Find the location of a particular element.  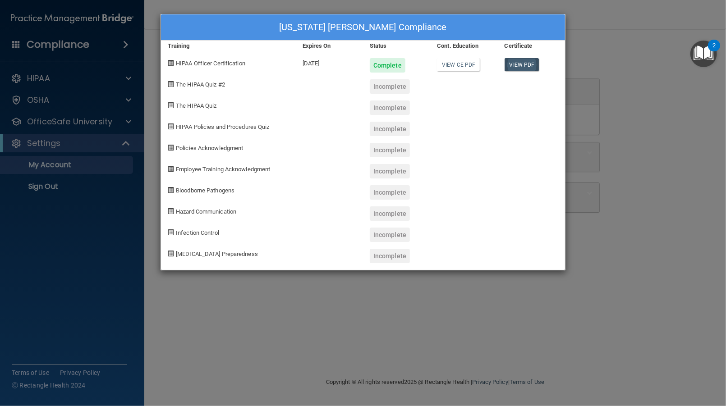

div: Expires On is located at coordinates (329, 46).